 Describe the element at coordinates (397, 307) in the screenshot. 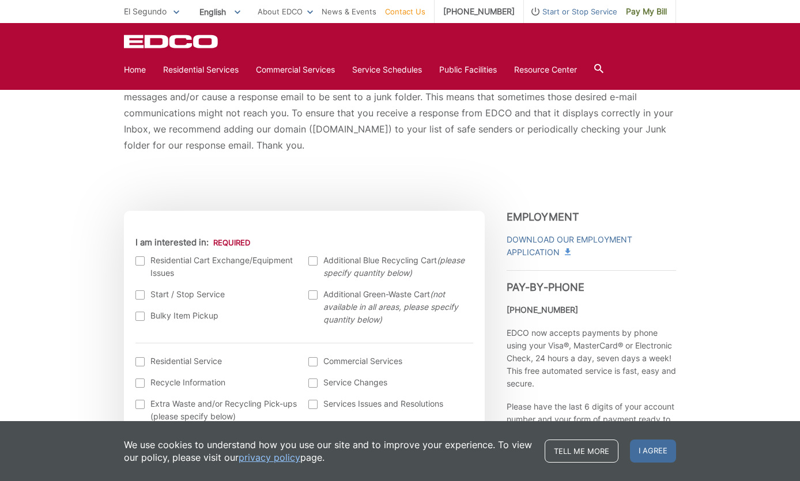

I see `span: Additional Green-Waste Cart` at that location.